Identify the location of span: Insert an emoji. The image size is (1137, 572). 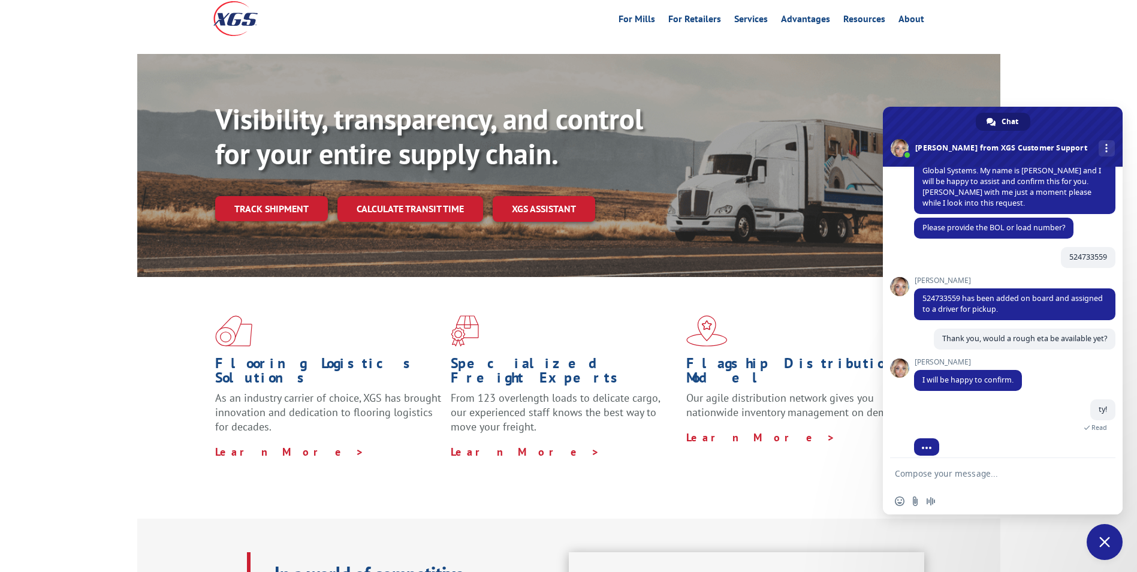
(899, 501).